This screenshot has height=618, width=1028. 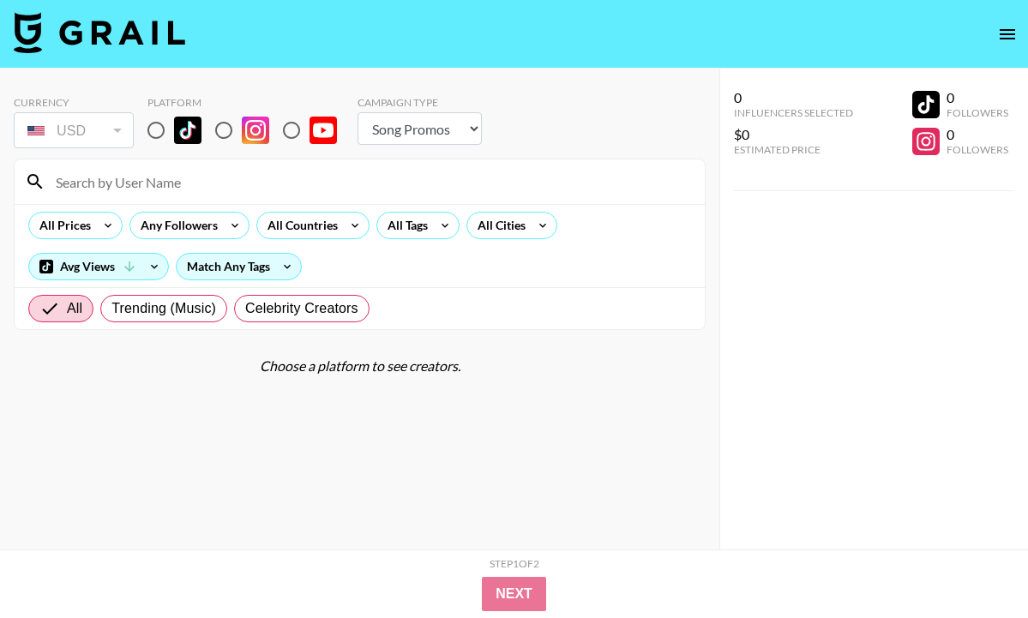 What do you see at coordinates (99, 267) in the screenshot?
I see `div: Avg Views` at bounding box center [99, 267].